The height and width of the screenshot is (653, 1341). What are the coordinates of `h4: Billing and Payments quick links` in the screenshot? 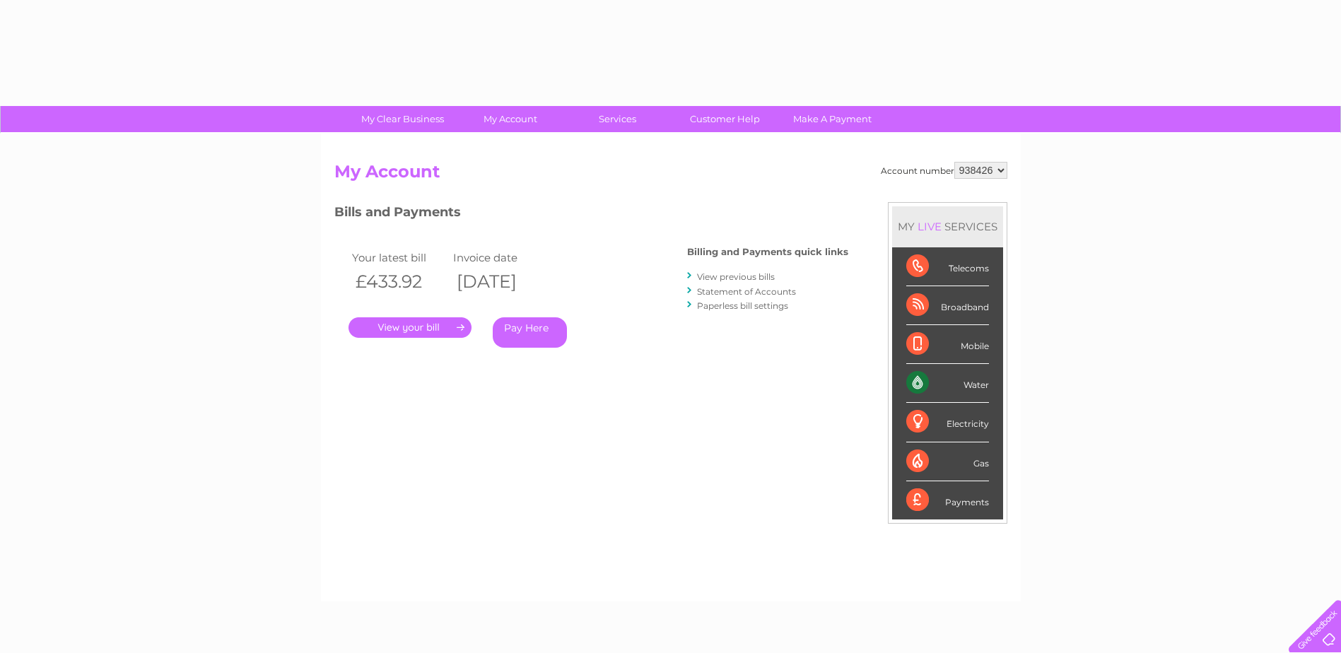 It's located at (768, 252).